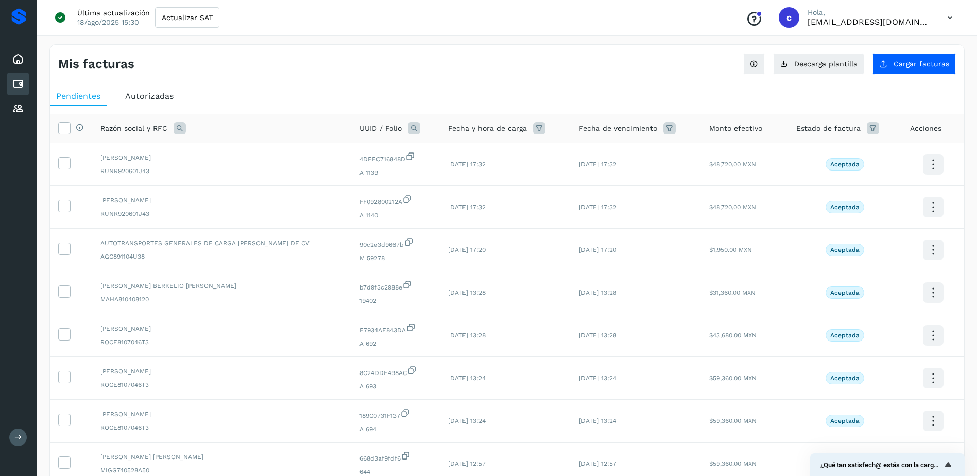 Image resolution: width=977 pixels, height=476 pixels. I want to click on span: 90c2e3d9667b, so click(396, 243).